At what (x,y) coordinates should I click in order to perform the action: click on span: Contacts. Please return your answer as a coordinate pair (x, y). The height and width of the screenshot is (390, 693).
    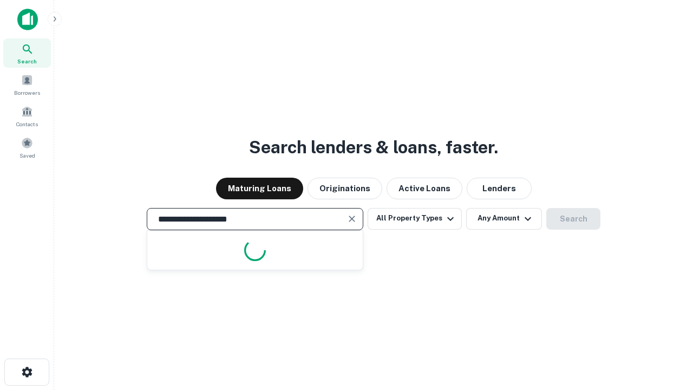
    Looking at the image, I should click on (27, 124).